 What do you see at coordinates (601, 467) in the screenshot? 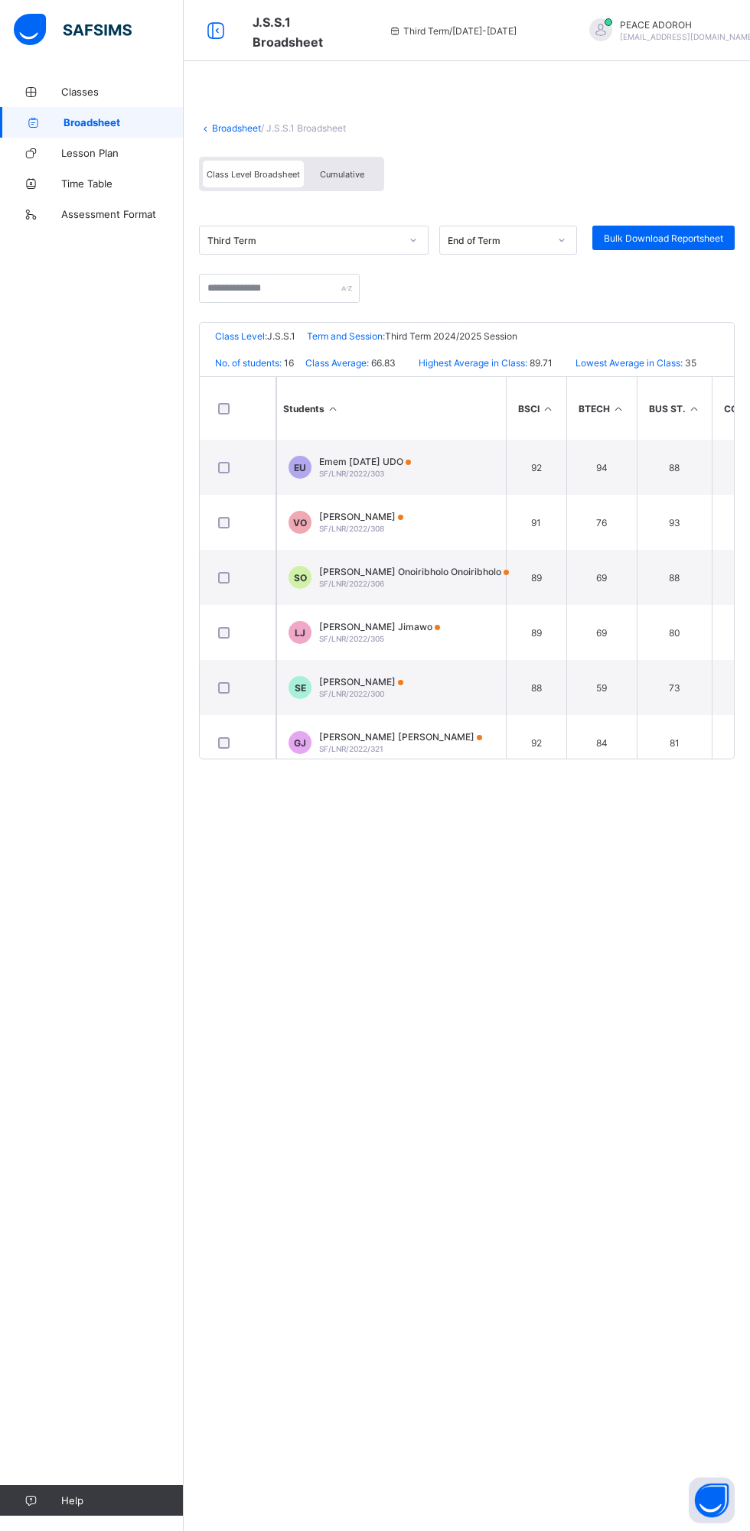
I see `td: 94` at bounding box center [601, 467].